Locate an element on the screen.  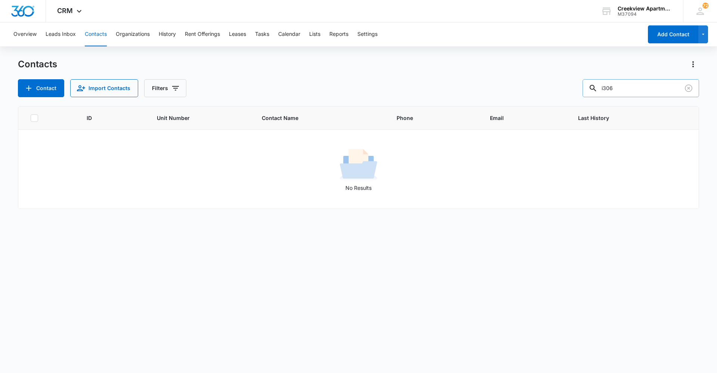
button: Settings is located at coordinates (368, 34).